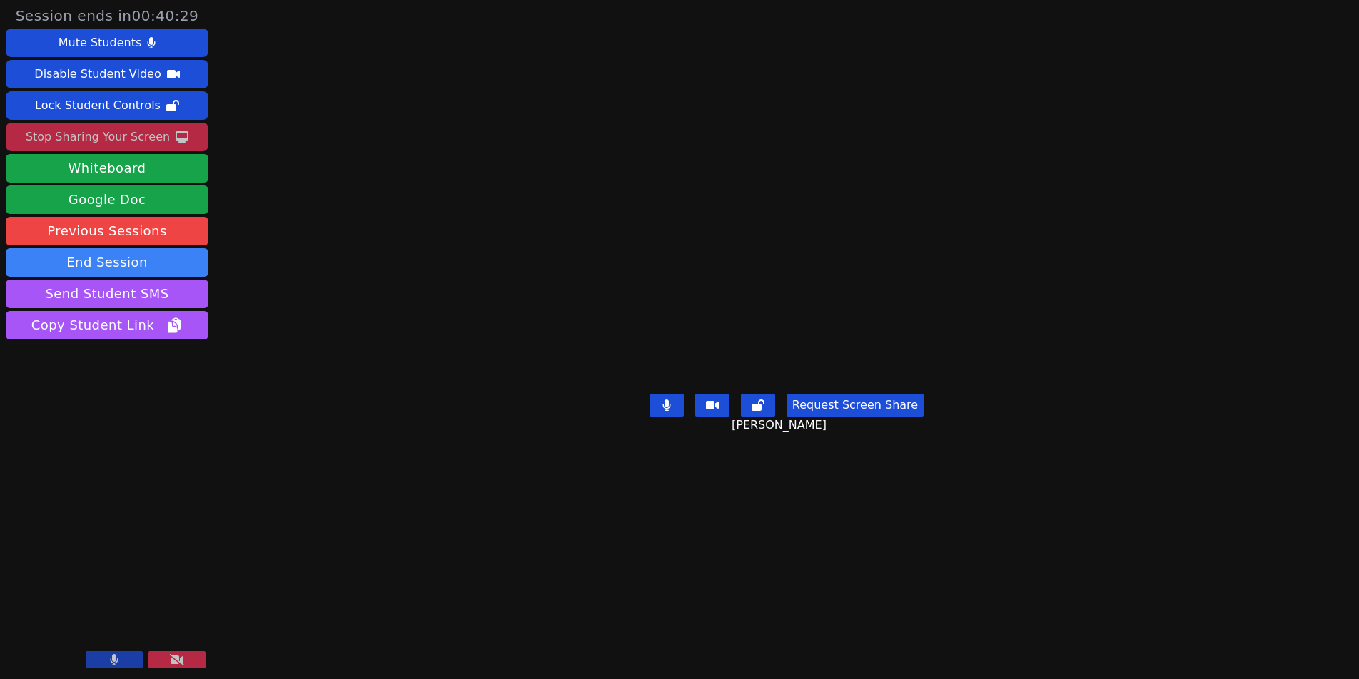 Image resolution: width=1359 pixels, height=679 pixels. Describe the element at coordinates (107, 263) in the screenshot. I see `button: End Session` at that location.